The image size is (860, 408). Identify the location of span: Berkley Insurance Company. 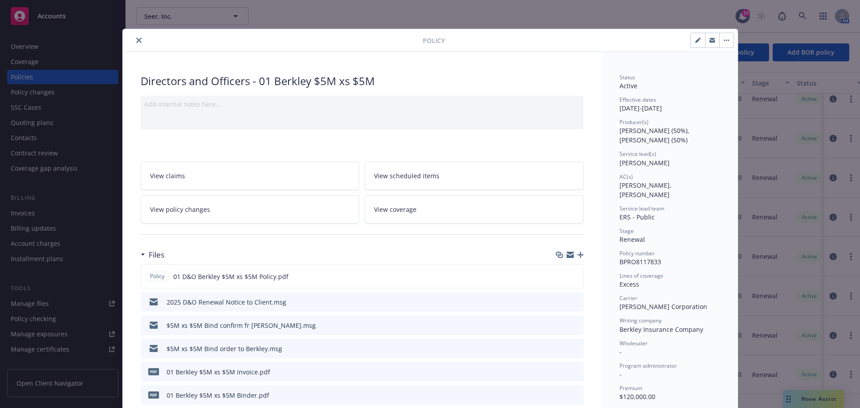
(661, 329).